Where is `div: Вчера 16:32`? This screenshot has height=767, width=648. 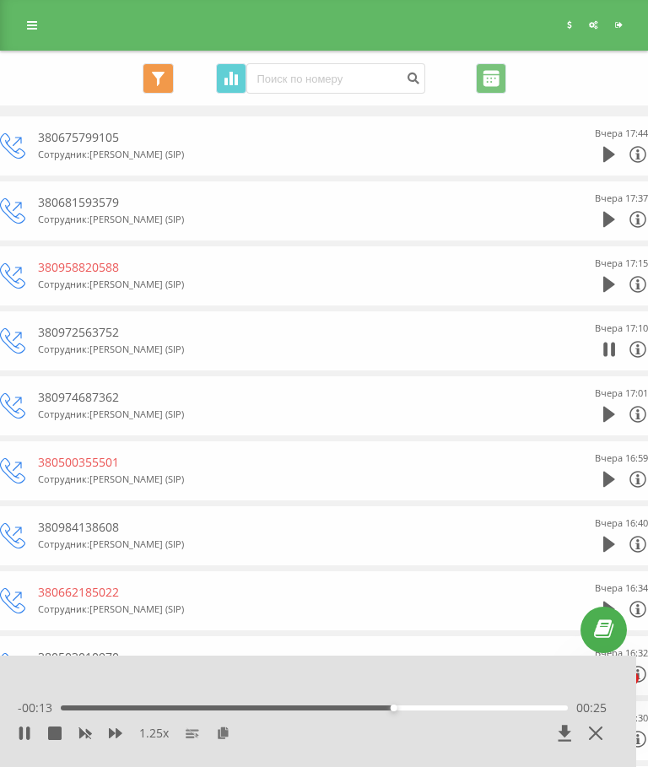 div: Вчера 16:32 is located at coordinates (621, 653).